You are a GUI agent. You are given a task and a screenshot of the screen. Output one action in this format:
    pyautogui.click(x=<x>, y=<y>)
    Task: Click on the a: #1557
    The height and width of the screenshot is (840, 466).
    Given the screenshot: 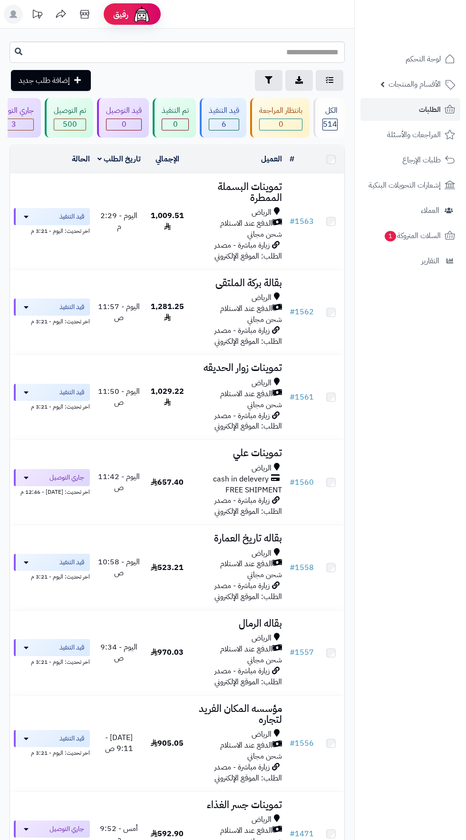 What is the action you would take?
    pyautogui.click(x=302, y=652)
    